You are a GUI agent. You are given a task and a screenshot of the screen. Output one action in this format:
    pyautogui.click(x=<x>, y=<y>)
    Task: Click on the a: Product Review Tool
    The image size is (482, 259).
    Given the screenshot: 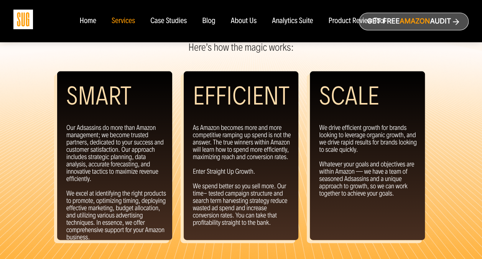 What is the action you would take?
    pyautogui.click(x=357, y=21)
    